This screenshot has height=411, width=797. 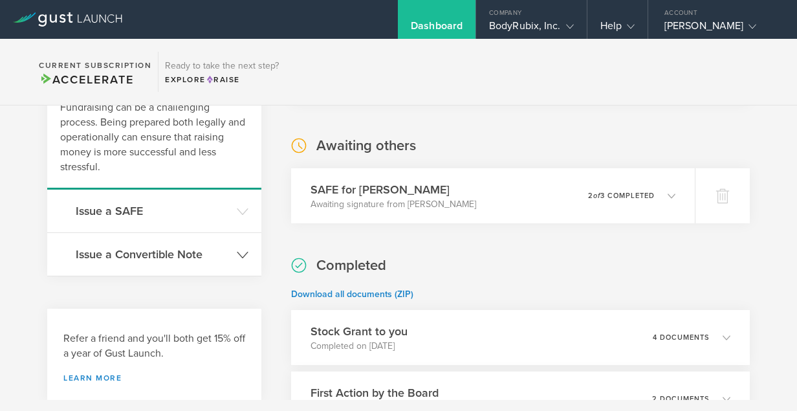 I want to click on div: Ready to take the next step?ExploreRaise, so click(x=221, y=72).